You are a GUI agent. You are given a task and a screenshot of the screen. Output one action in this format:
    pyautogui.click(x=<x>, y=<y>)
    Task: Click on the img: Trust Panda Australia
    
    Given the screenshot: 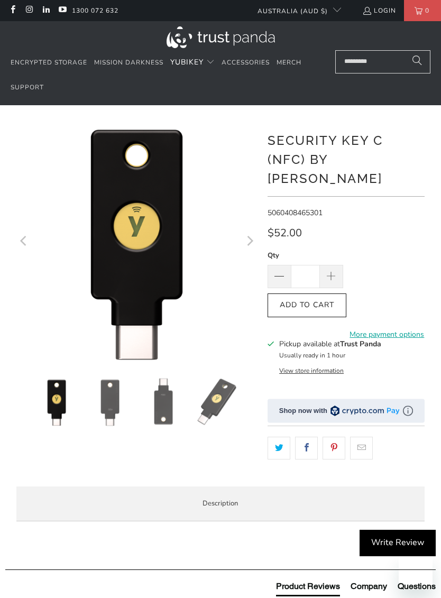 What is the action you would take?
    pyautogui.click(x=220, y=37)
    